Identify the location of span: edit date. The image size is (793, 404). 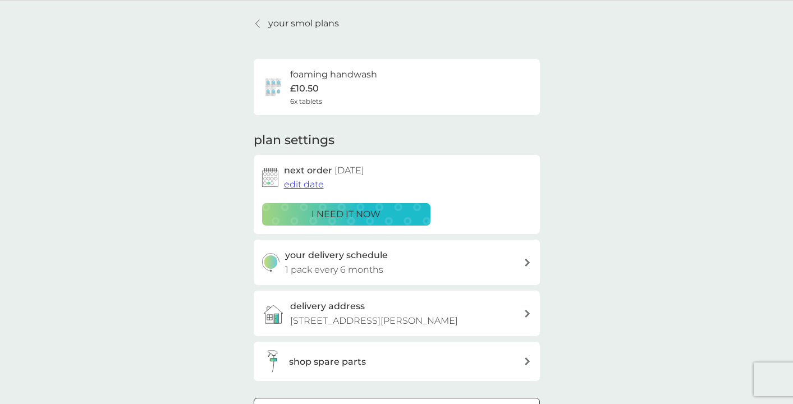
(304, 184).